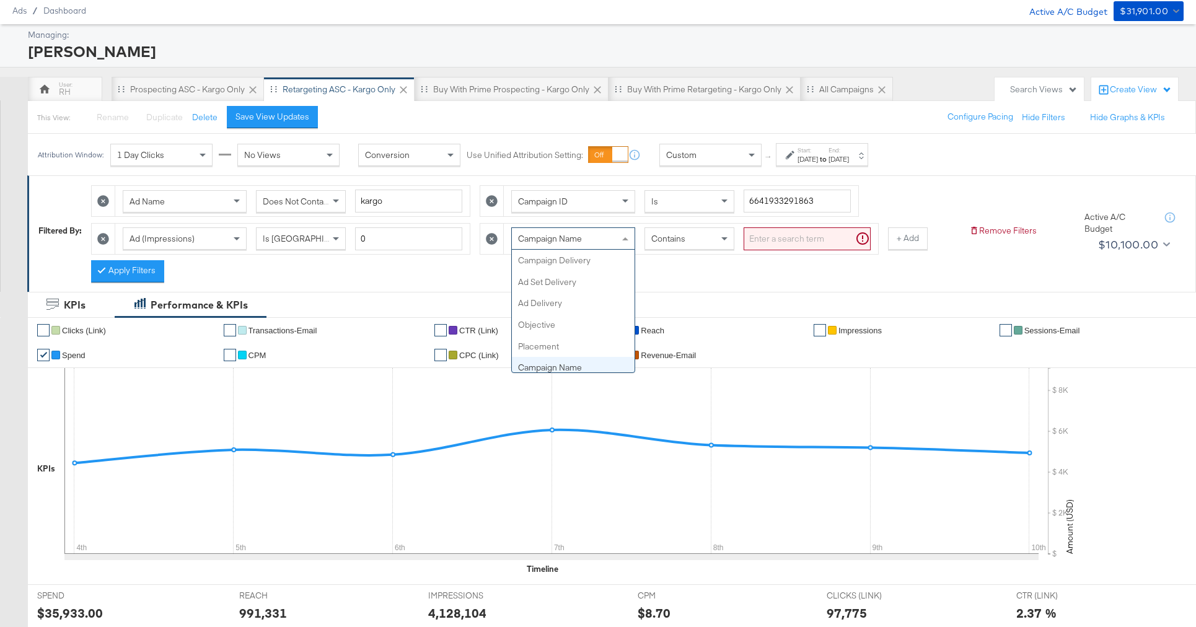  I want to click on button: Remove Filters, so click(1002, 230).